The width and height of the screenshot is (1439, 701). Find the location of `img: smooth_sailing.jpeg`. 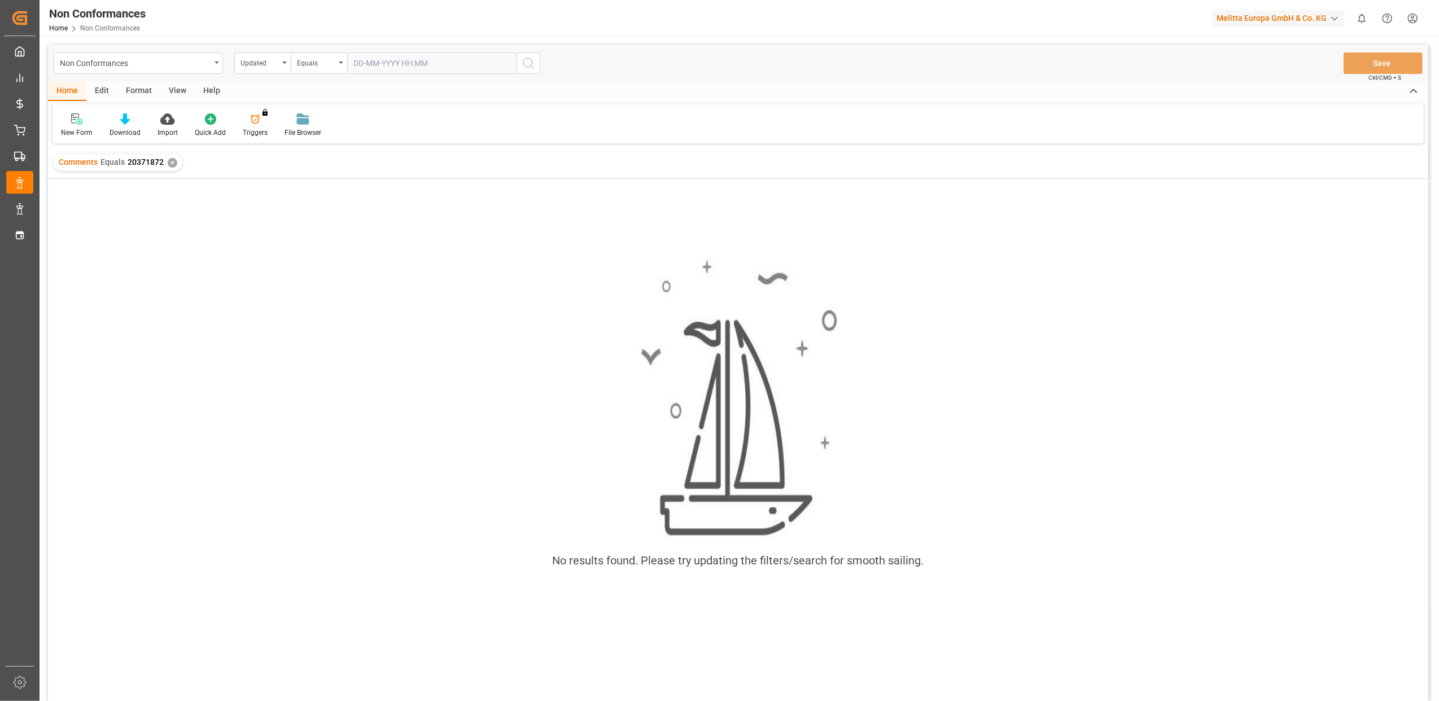

img: smooth_sailing.jpeg is located at coordinates (739, 398).